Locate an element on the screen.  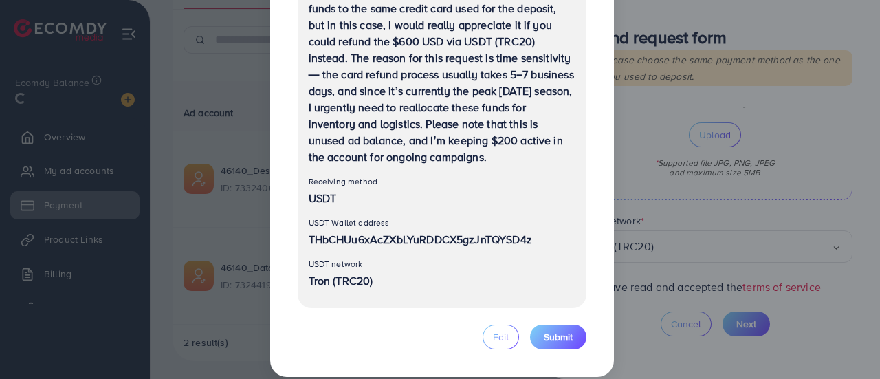
button: Edit is located at coordinates (500, 337).